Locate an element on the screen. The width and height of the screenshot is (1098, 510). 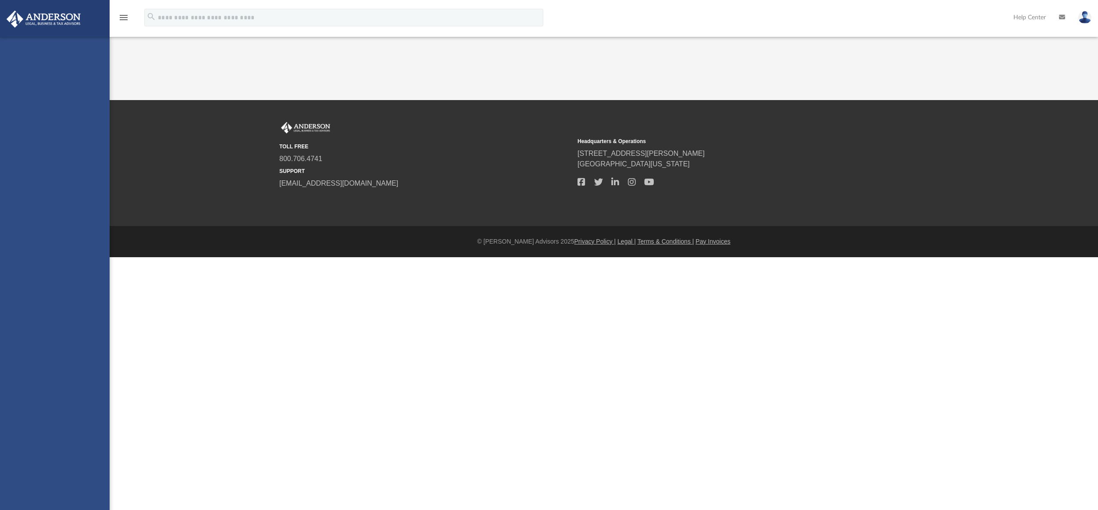
a: menu is located at coordinates (124, 20).